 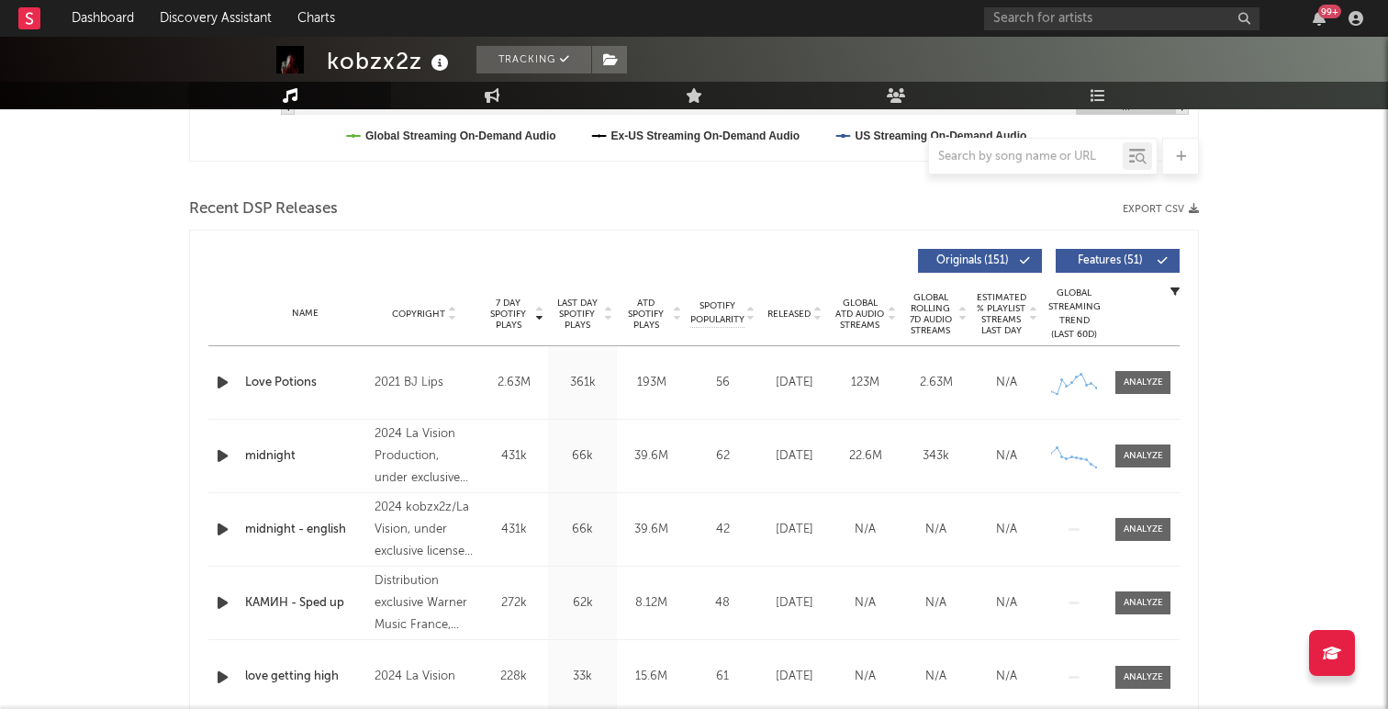 I want to click on a: midnight, so click(x=305, y=456).